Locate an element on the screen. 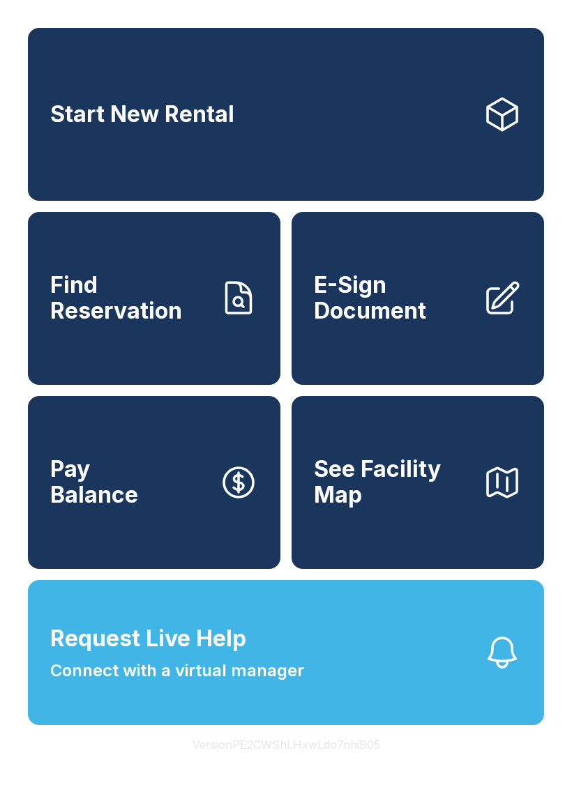 The width and height of the screenshot is (572, 792). a: Find Reservation is located at coordinates (154, 298).